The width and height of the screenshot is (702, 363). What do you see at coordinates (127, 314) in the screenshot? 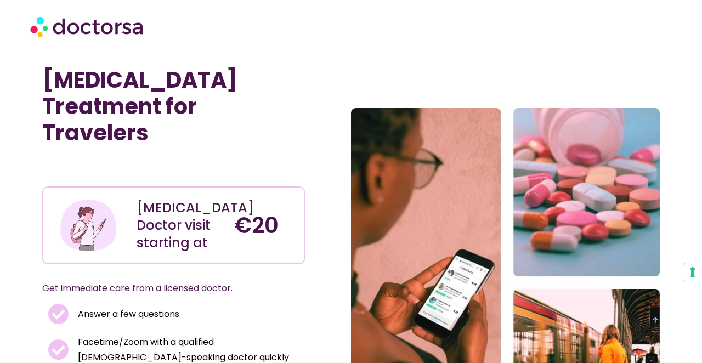
I see `span: Answer a few questions` at bounding box center [127, 314].